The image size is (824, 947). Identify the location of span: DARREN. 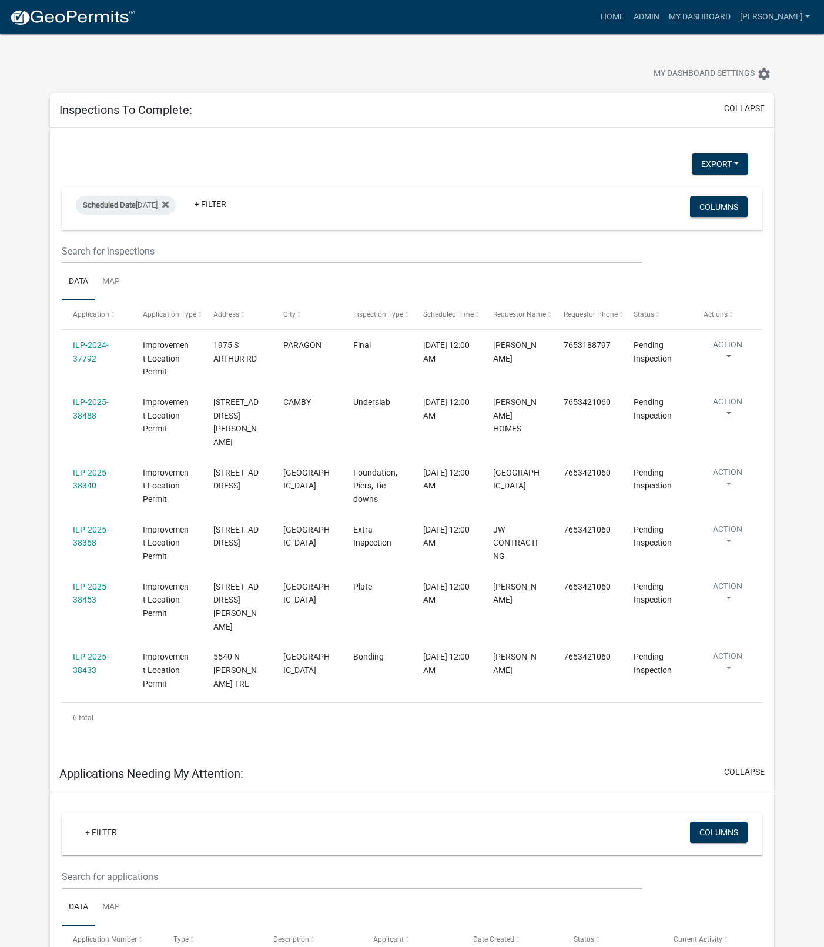
(515, 593).